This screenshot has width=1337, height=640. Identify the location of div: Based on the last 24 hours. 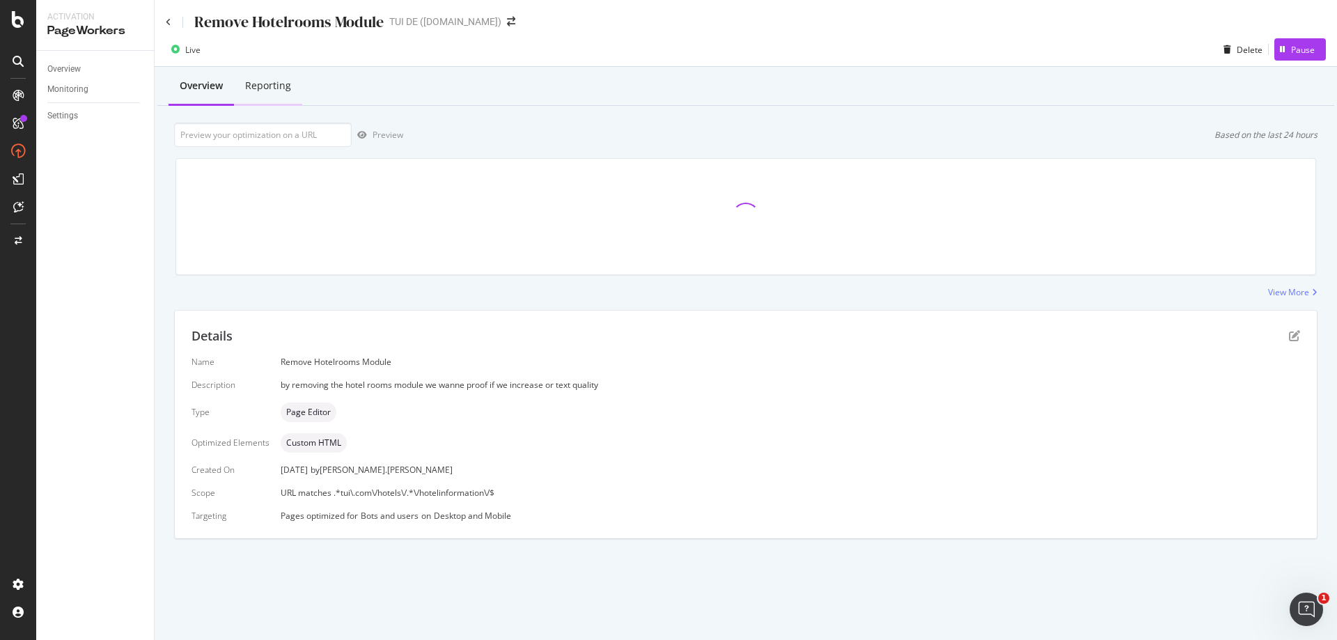
(1266, 134).